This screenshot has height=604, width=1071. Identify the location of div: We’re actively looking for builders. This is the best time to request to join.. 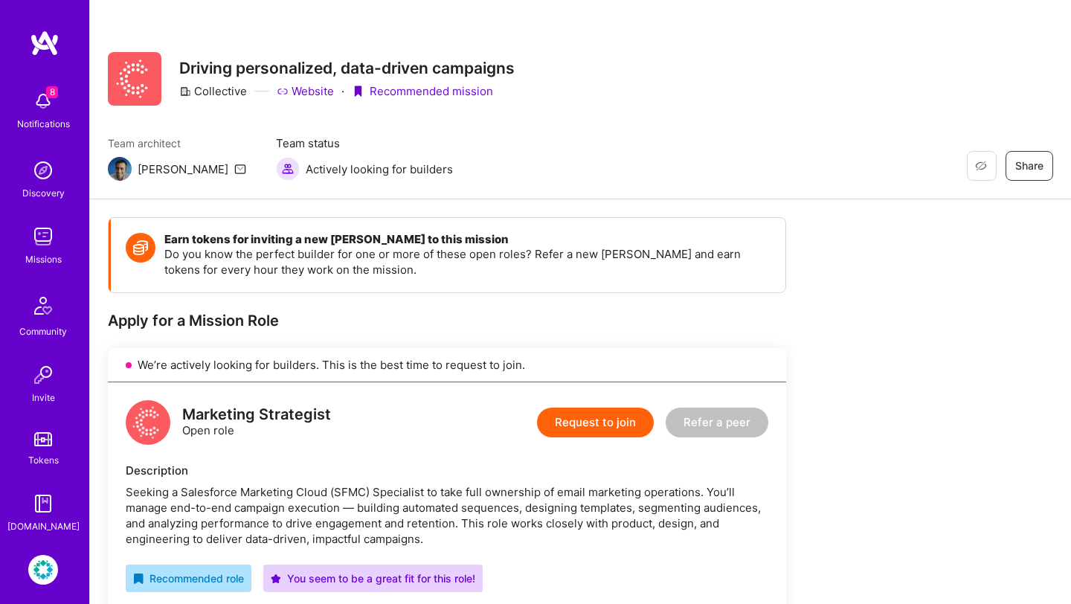
(447, 365).